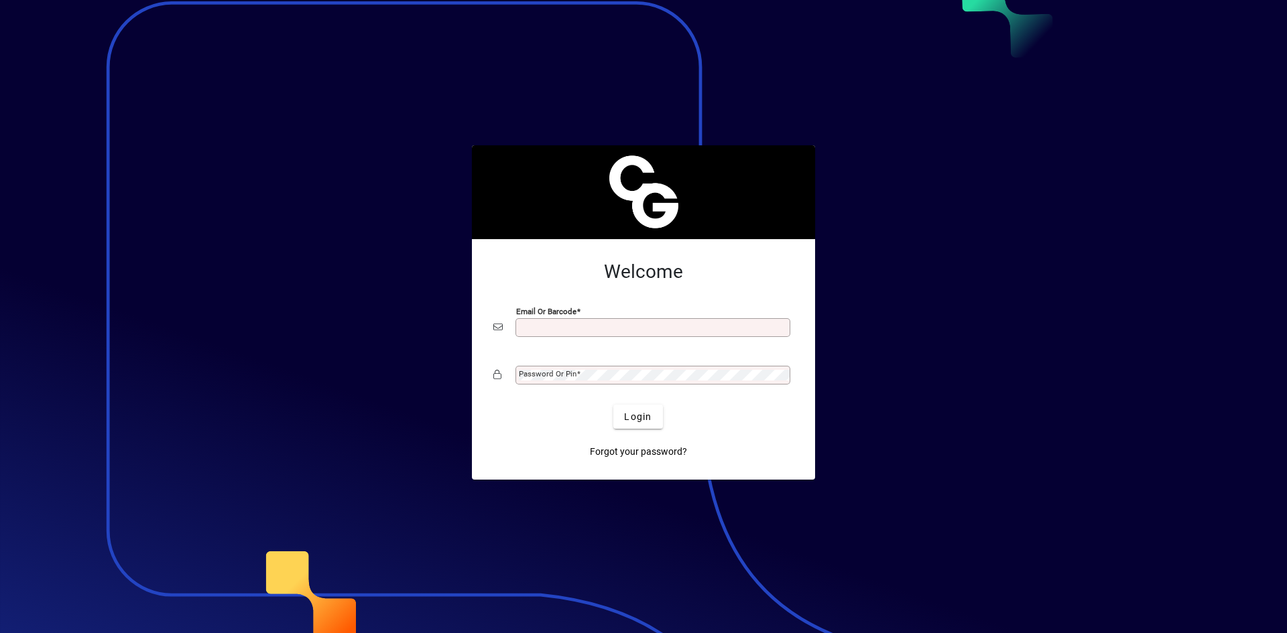 The width and height of the screenshot is (1287, 633). What do you see at coordinates (637, 417) in the screenshot?
I see `span: Login` at bounding box center [637, 417].